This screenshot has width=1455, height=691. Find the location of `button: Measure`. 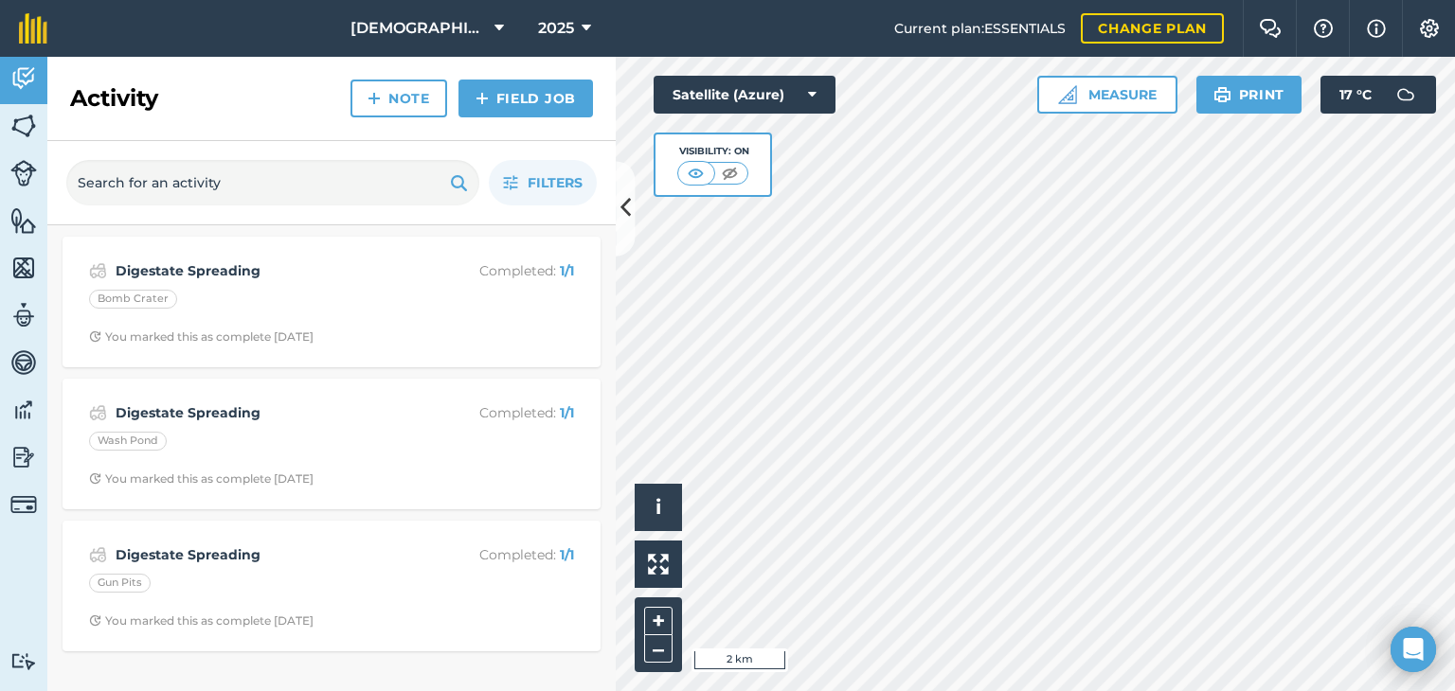

button: Measure is located at coordinates (1107, 95).